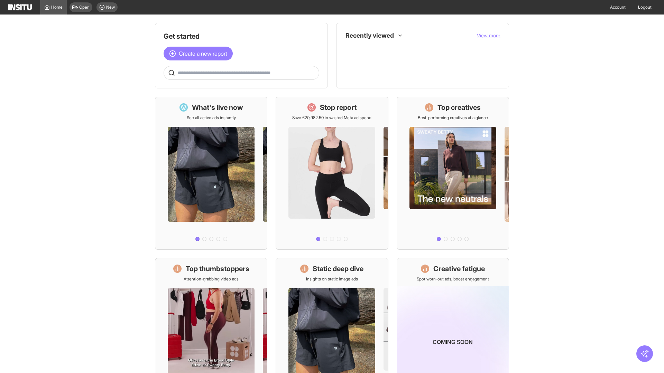  What do you see at coordinates (241, 36) in the screenshot?
I see `h1: Get started` at bounding box center [241, 36].